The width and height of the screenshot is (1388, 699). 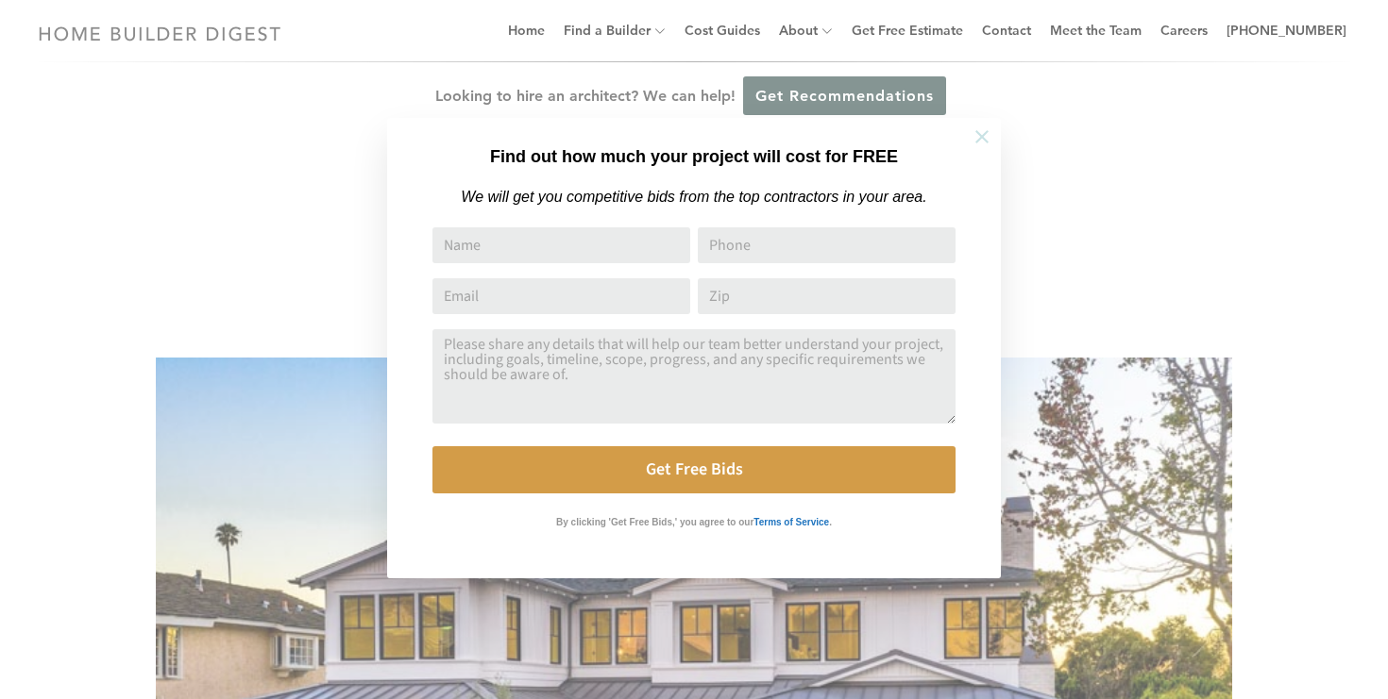 I want to click on a: Terms of Service, so click(x=791, y=520).